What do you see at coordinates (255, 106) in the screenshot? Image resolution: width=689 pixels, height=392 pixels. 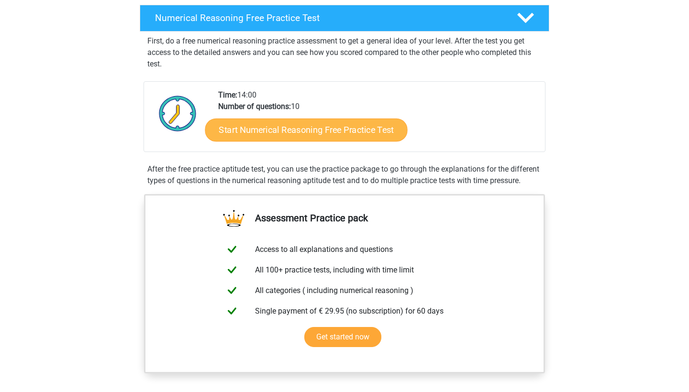 I see `b: Number of questions:` at bounding box center [255, 106].